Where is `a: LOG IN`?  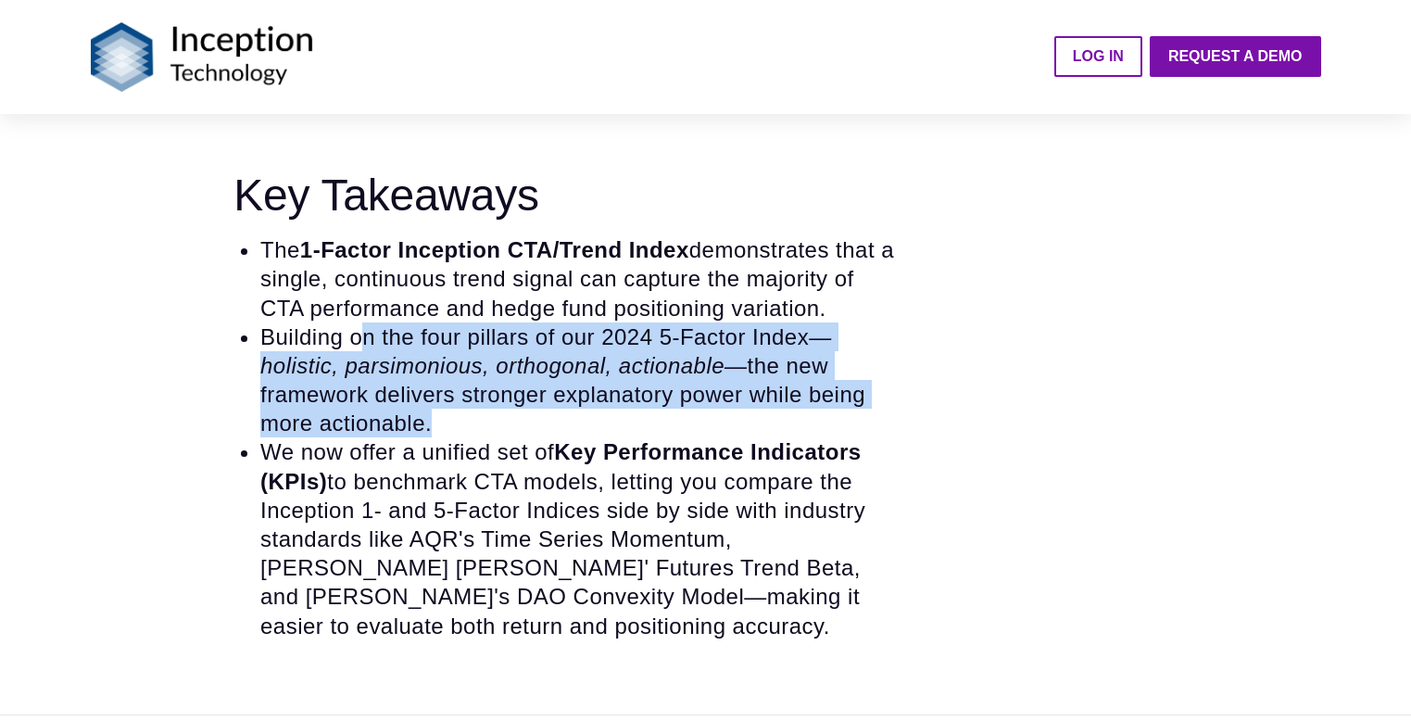 a: LOG IN is located at coordinates (1098, 57).